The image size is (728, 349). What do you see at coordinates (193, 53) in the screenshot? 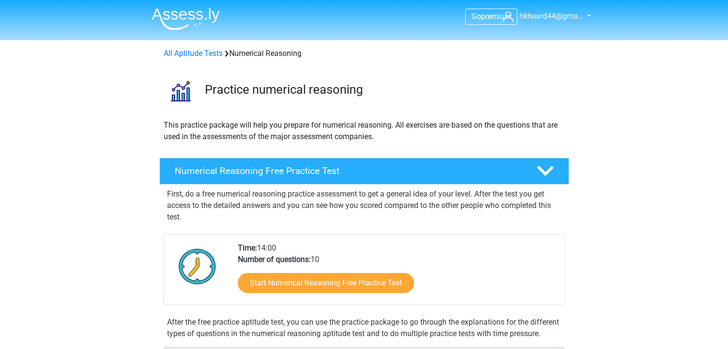
I see `a: All Aptitude Tests` at bounding box center [193, 53].